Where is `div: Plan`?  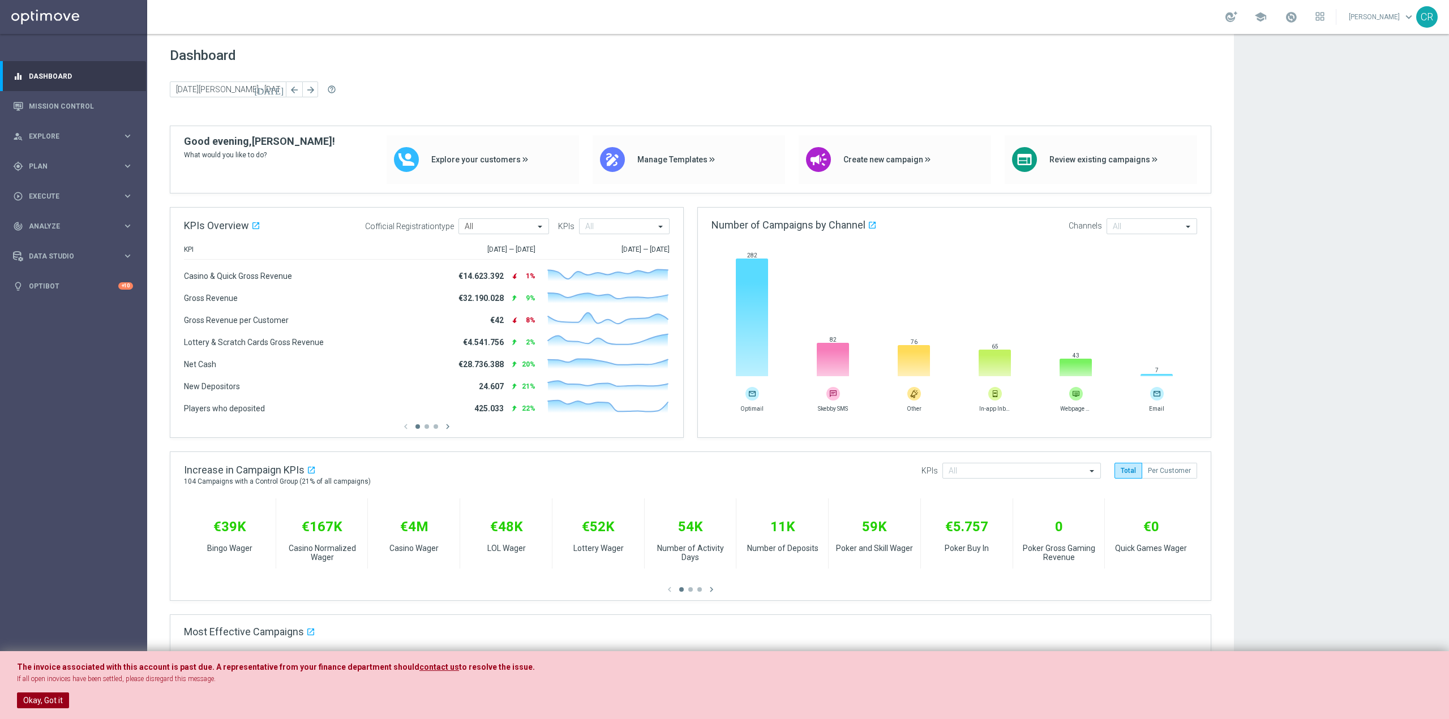
div: Plan is located at coordinates (67, 166).